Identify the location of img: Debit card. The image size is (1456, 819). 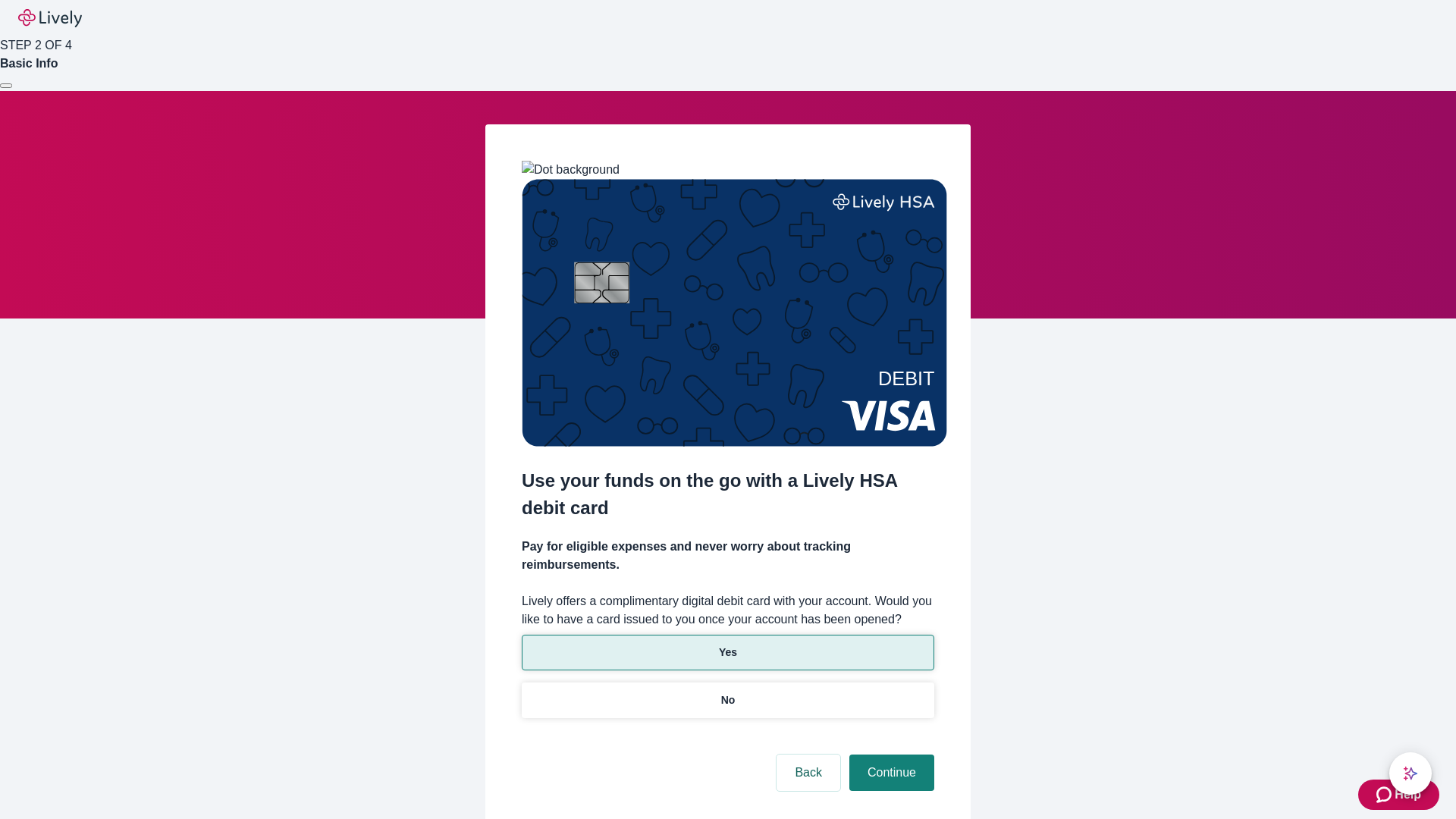
(734, 312).